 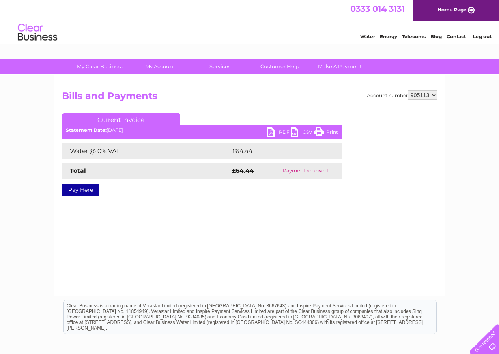 What do you see at coordinates (305, 171) in the screenshot?
I see `td: Payment received` at bounding box center [305, 171].